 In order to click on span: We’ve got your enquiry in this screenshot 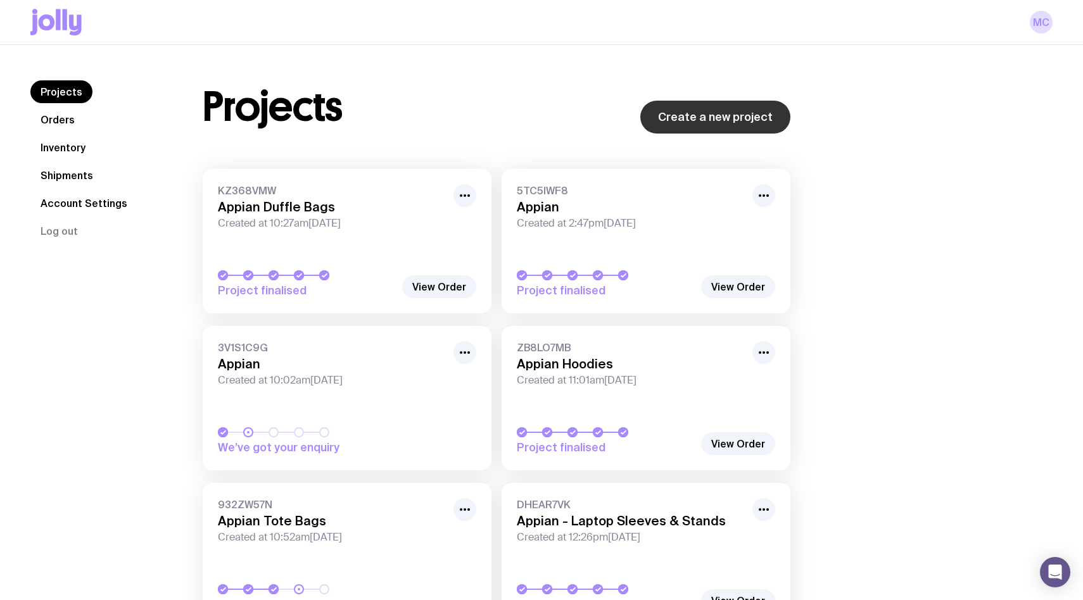, I will do `click(306, 448)`.